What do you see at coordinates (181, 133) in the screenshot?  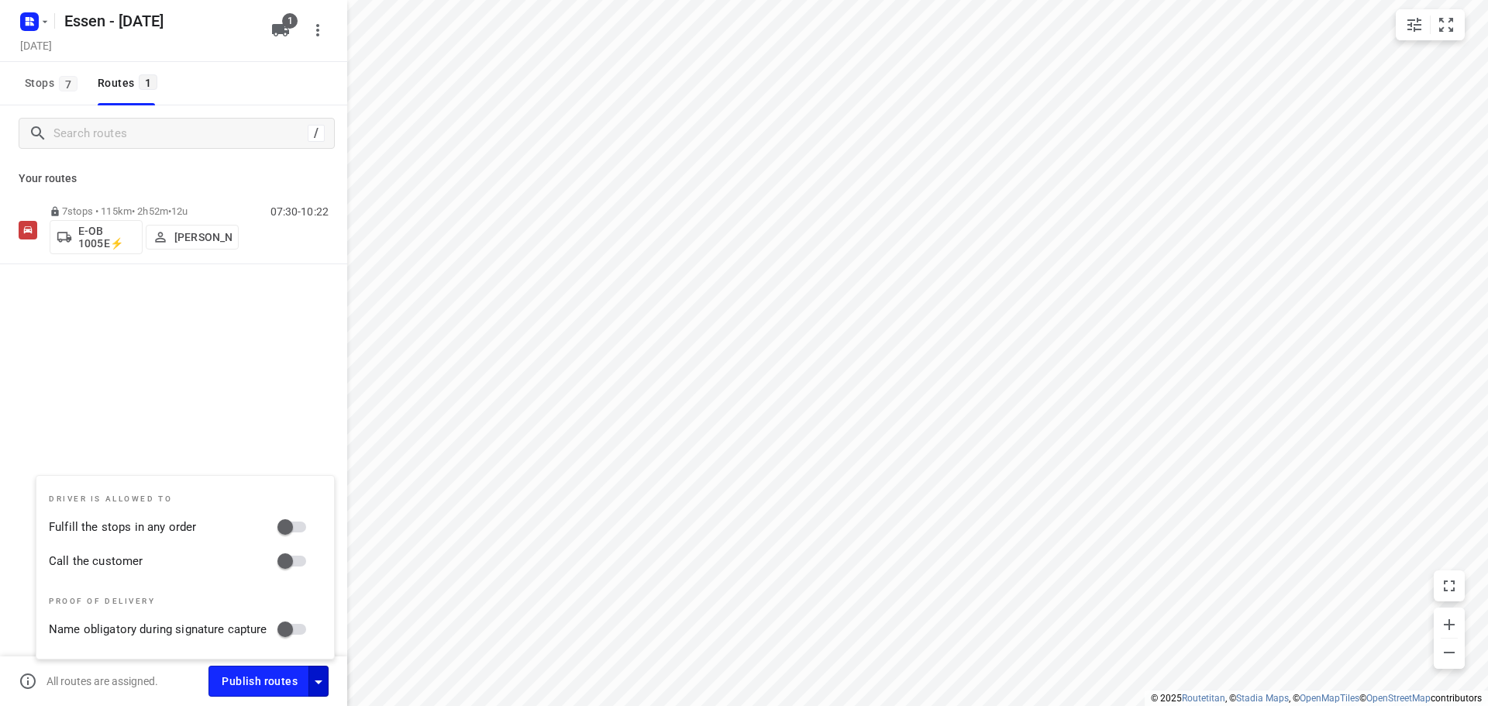 I see `input: Search routes` at bounding box center [181, 133].